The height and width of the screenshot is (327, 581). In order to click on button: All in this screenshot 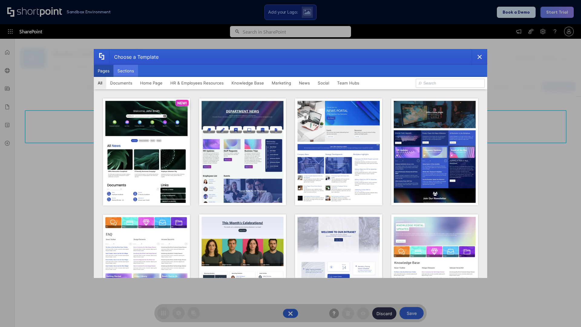, I will do `click(100, 83)`.